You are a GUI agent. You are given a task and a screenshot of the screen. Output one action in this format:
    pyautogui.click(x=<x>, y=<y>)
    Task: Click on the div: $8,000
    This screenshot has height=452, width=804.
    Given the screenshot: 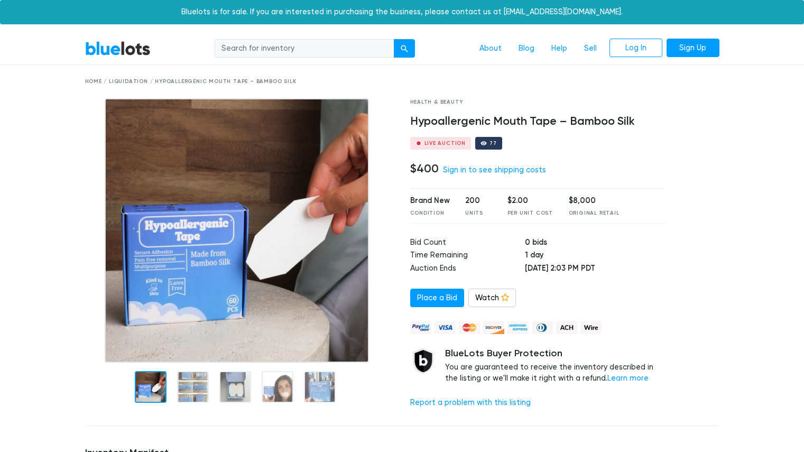 What is the action you would take?
    pyautogui.click(x=594, y=201)
    